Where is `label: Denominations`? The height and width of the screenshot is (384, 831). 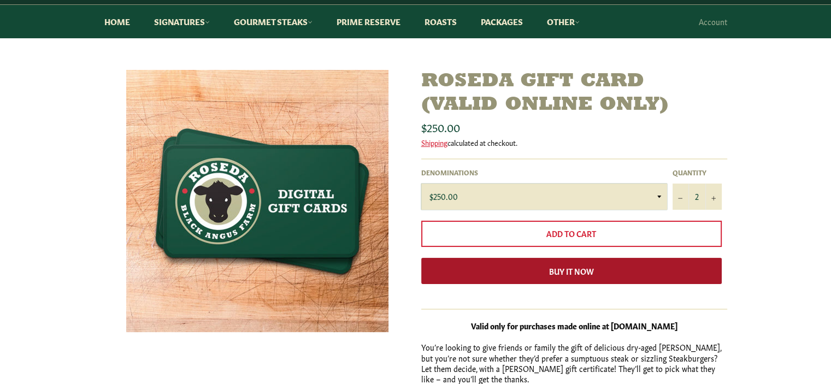 label: Denominations is located at coordinates (544, 172).